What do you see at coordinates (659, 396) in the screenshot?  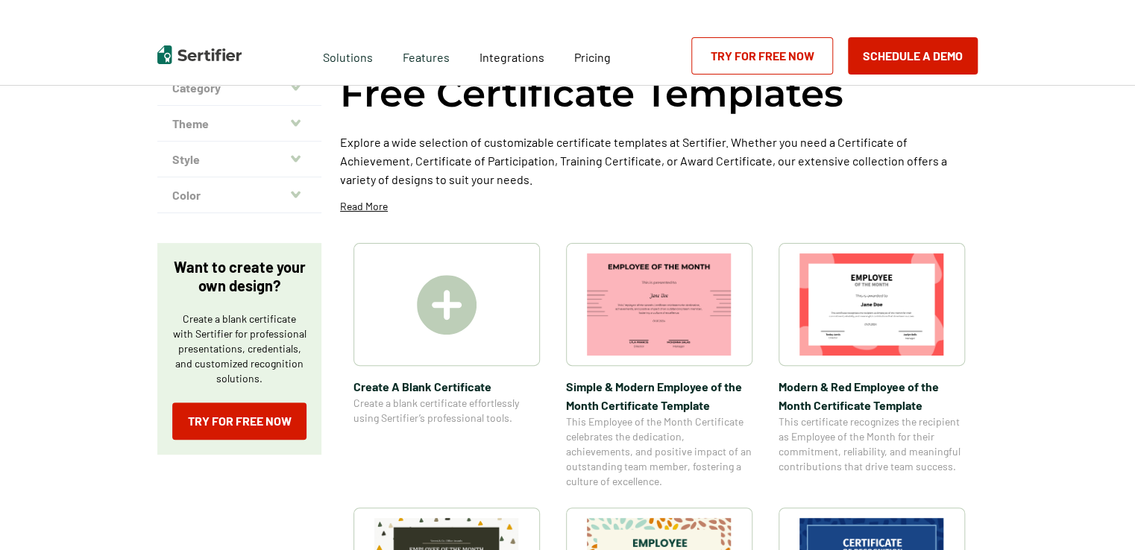 I see `span: Simple & Modern Employee of the Month Certificate Template` at bounding box center [659, 396].